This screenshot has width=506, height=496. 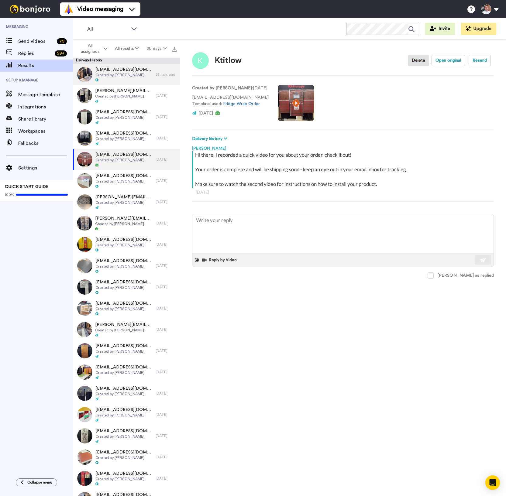 What do you see at coordinates (46, 131) in the screenshot?
I see `span: Workspaces` at bounding box center [46, 131].